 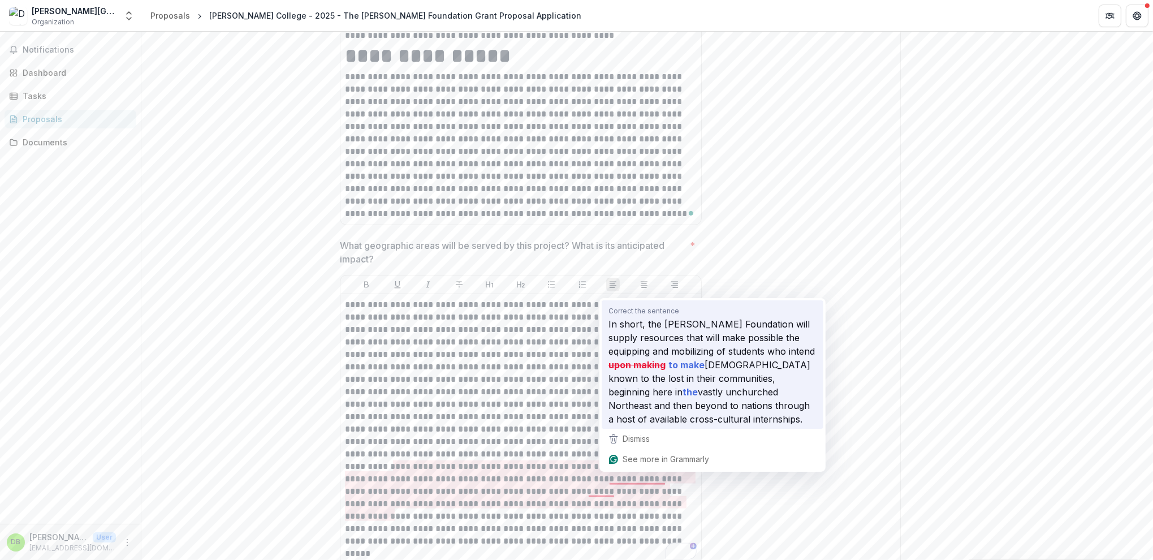 What do you see at coordinates (521, 429) in the screenshot?
I see `div: To enrich screen reader interactions, please activate Accessibility in Grammarly extension settings` at bounding box center [521, 429].